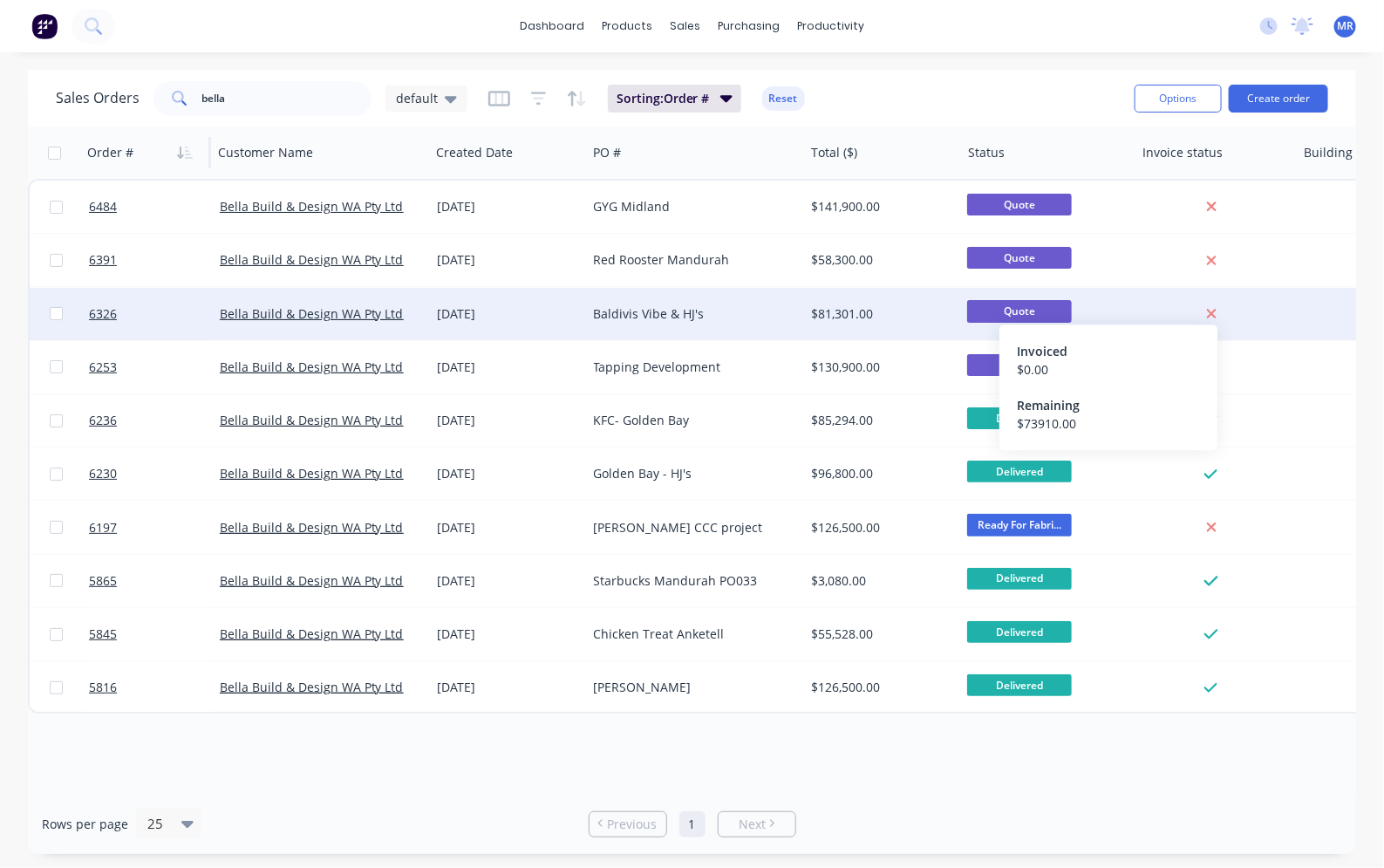 The height and width of the screenshot is (868, 1384). Describe the element at coordinates (154, 687) in the screenshot. I see `a: 5816` at that location.